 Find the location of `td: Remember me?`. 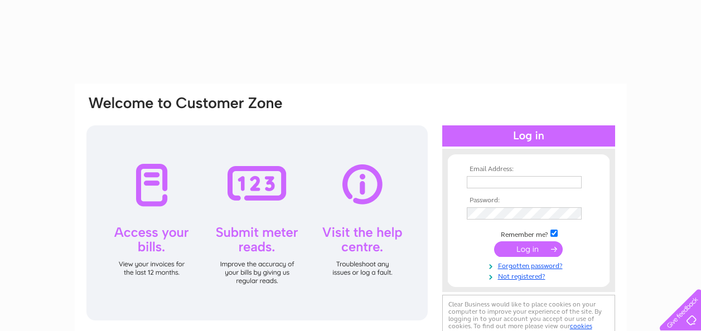

td: Remember me? is located at coordinates (529, 234).